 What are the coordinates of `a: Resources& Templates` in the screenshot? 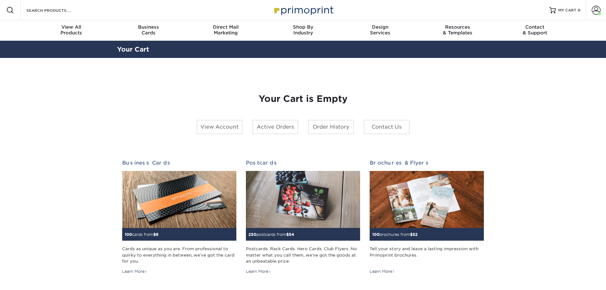 It's located at (457, 31).